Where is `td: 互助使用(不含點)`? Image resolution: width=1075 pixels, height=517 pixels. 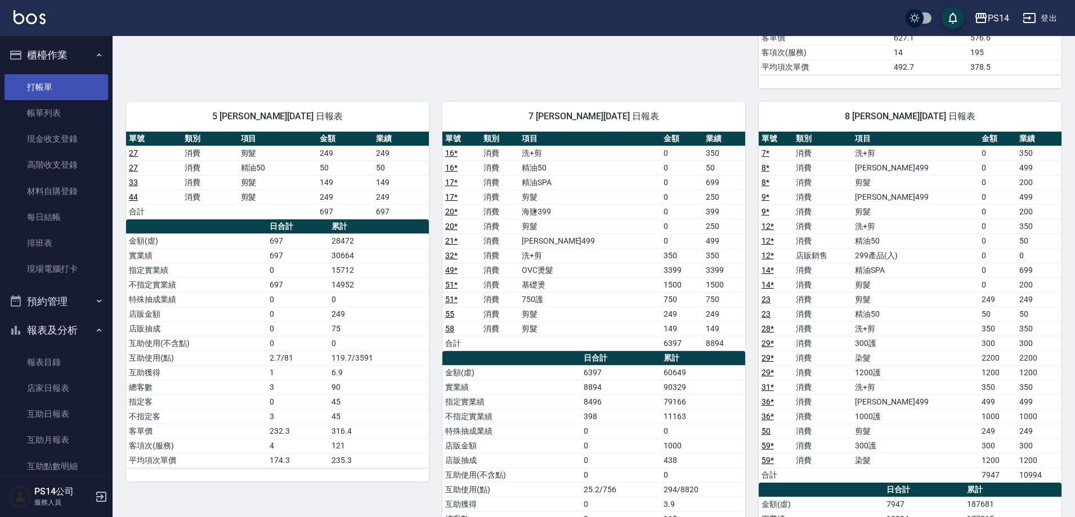 td: 互助使用(不含點) is located at coordinates (196, 343).